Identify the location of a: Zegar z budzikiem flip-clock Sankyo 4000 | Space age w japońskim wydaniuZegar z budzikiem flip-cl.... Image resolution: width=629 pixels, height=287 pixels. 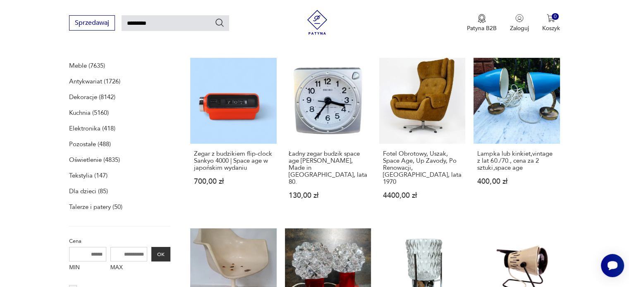
(233, 136).